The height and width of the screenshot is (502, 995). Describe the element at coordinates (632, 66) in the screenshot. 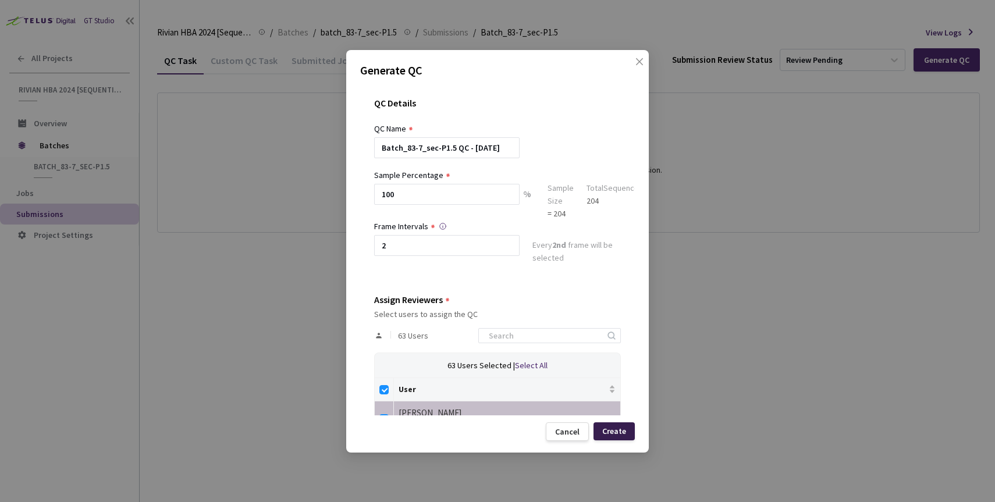

I see `button: Close` at that location.